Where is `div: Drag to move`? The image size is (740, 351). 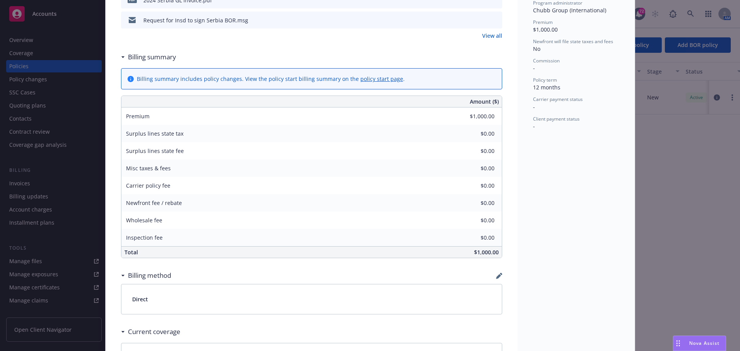 div: Drag to move is located at coordinates (678, 343).